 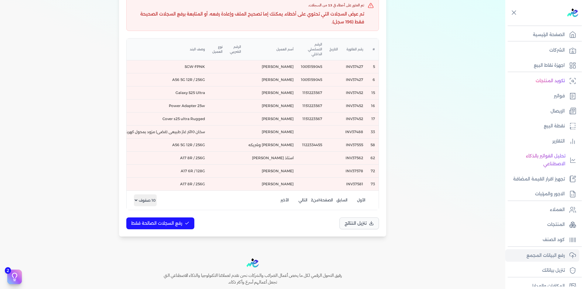 I want to click on p: الاجور والمرتبات, so click(x=550, y=194).